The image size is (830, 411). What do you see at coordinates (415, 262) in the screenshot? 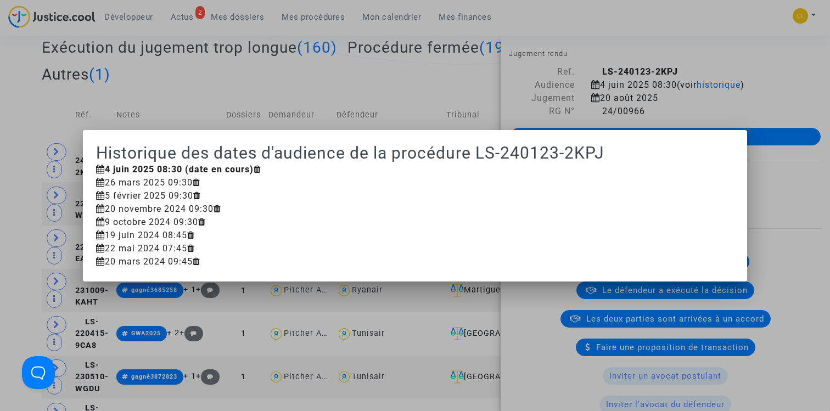
I see `div: 20 mars 2024 09:45` at bounding box center [415, 262].